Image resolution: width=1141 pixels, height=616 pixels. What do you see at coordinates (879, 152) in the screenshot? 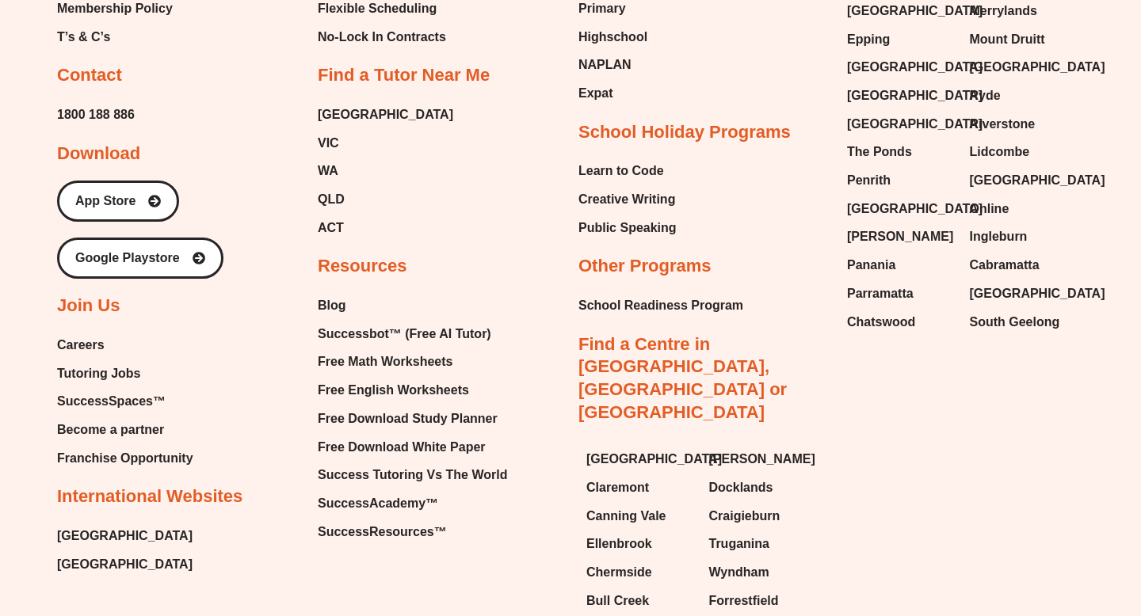
I see `span: The Ponds` at bounding box center [879, 152].